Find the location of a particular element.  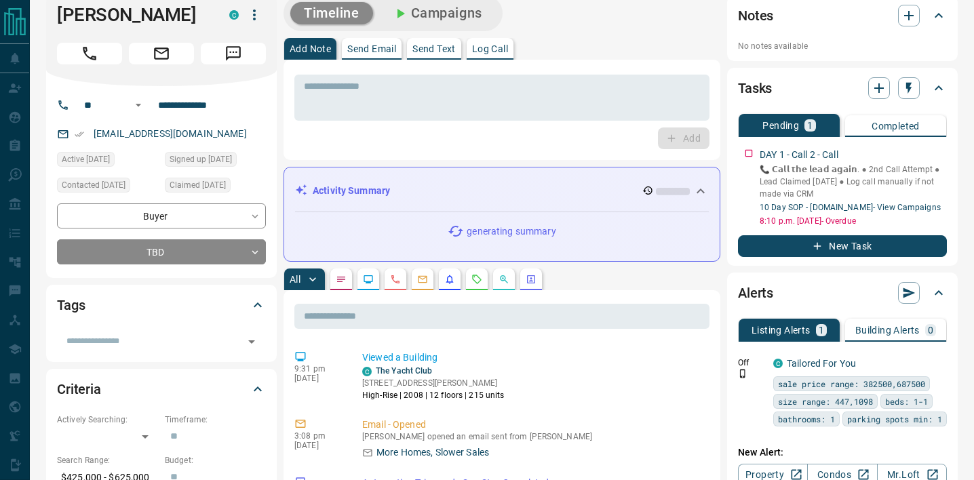

p: All is located at coordinates (295, 280).